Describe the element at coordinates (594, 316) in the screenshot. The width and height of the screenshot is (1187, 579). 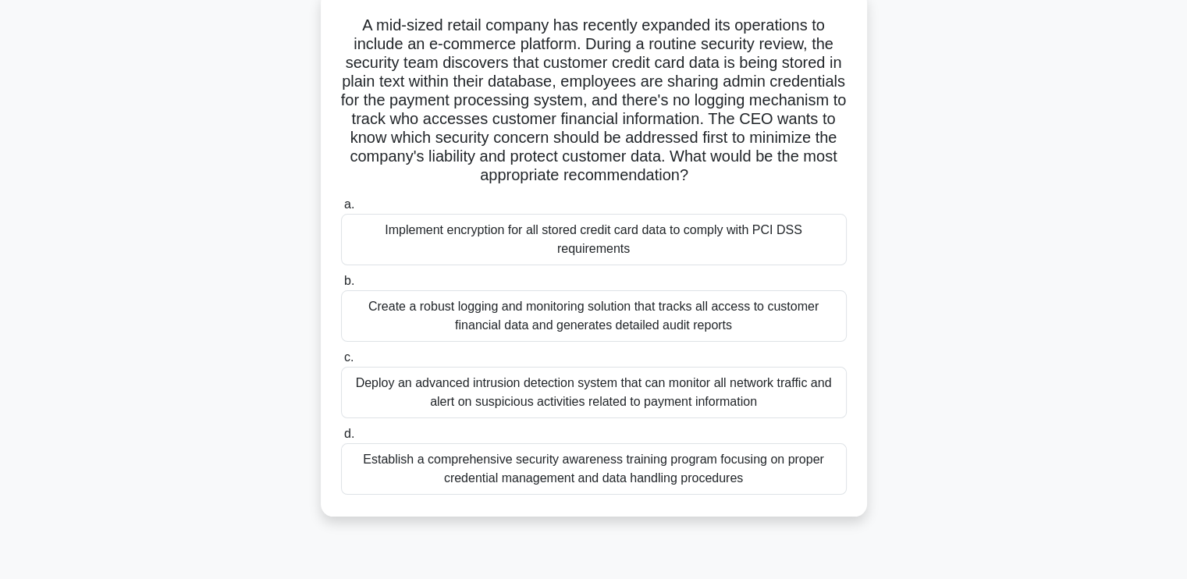
I see `div: Create a robust logging and monitoring solution that tracks all access to customer financial data...` at that location.